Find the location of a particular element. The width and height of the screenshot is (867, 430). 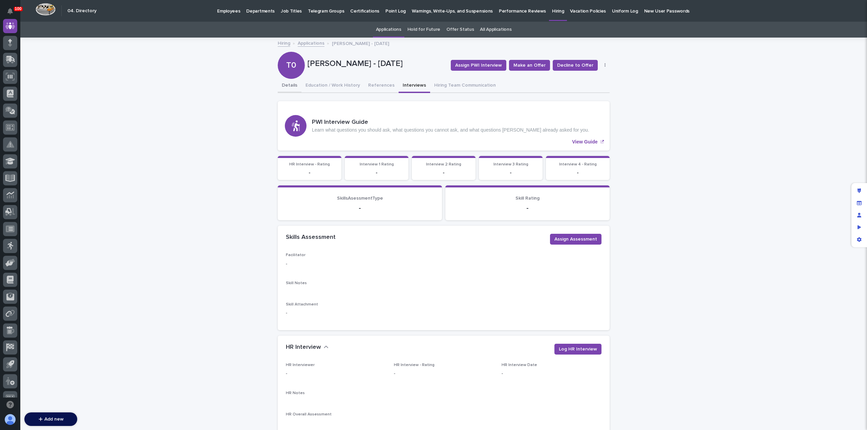

span: Help Docs is located at coordinates (25, 112).